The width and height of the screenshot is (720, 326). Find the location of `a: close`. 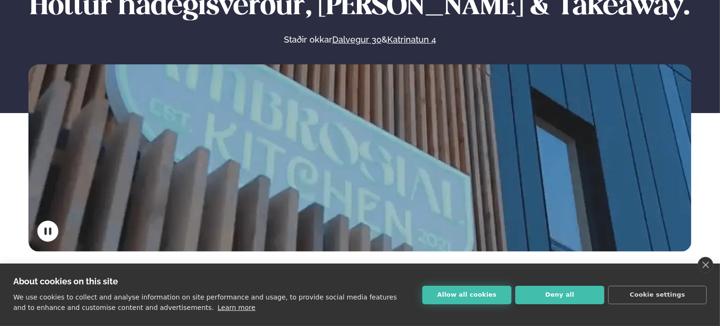

a: close is located at coordinates (705, 265).